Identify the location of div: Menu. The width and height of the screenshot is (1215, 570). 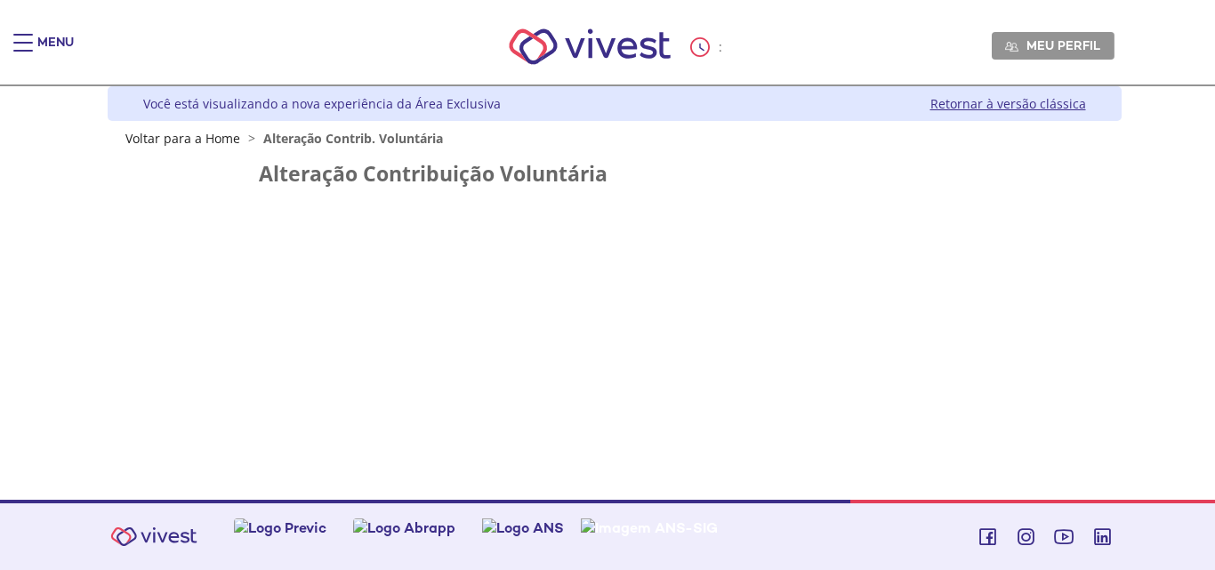
(55, 52).